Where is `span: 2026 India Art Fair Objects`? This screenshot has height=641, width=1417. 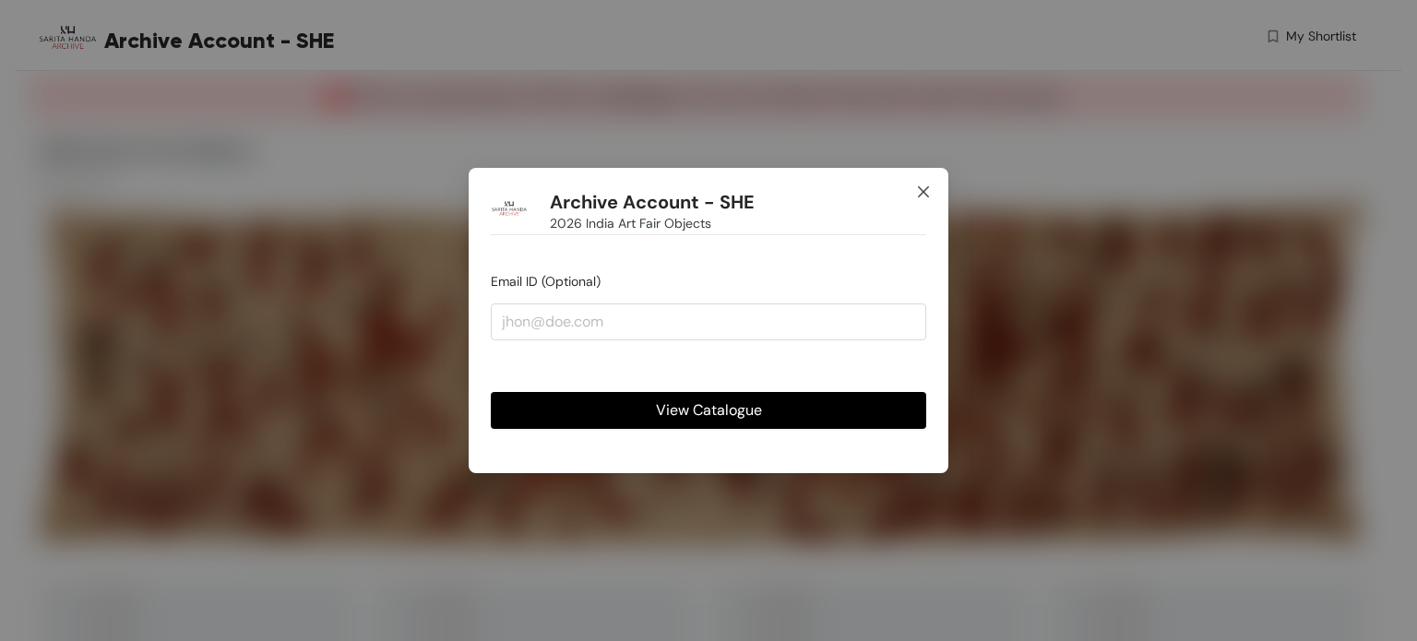
span: 2026 India Art Fair Objects is located at coordinates (630, 223).